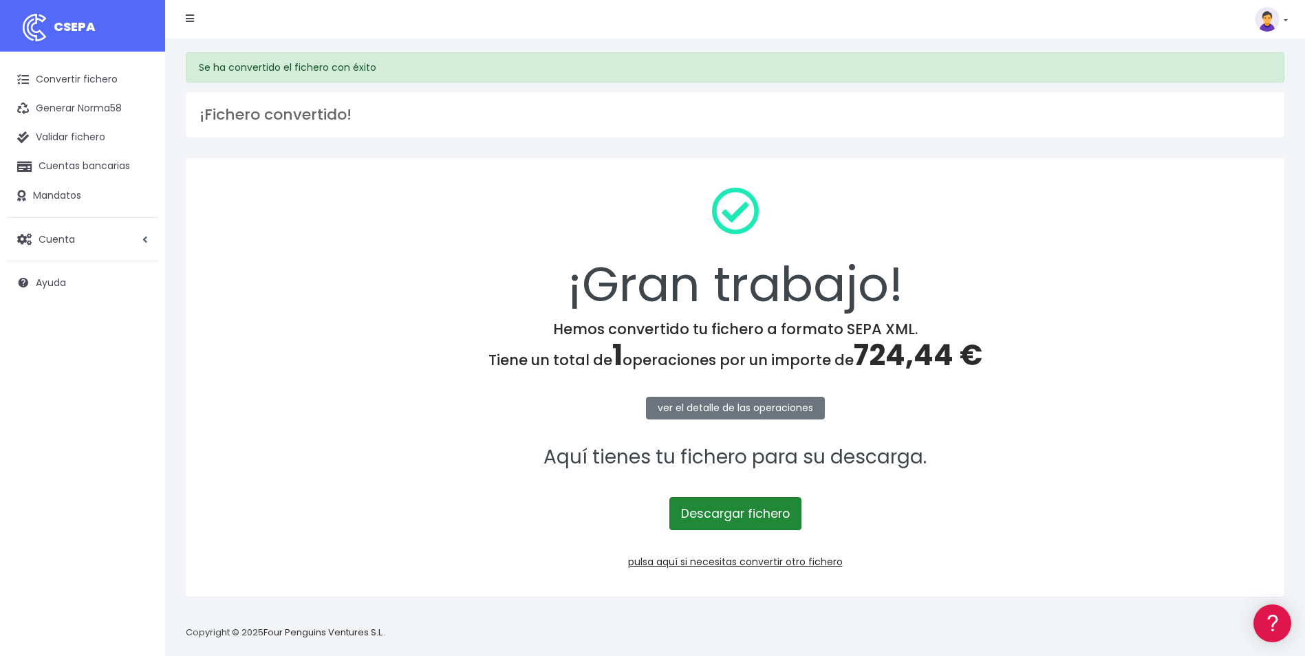 This screenshot has width=1305, height=656. Describe the element at coordinates (83, 283) in the screenshot. I see `a: Ayuda` at that location.